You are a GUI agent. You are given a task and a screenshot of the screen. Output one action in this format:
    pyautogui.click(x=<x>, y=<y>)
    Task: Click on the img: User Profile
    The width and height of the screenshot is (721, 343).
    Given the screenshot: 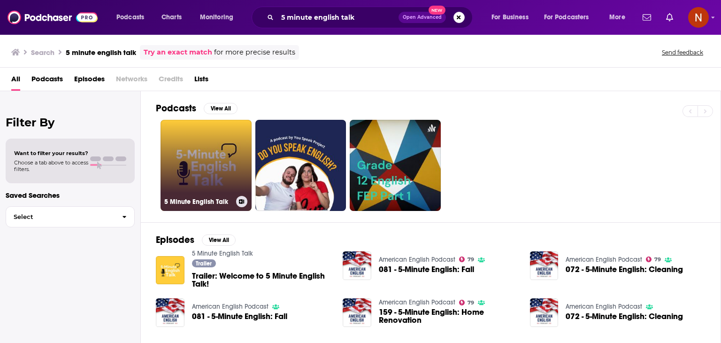 What is the action you would take?
    pyautogui.click(x=699, y=17)
    